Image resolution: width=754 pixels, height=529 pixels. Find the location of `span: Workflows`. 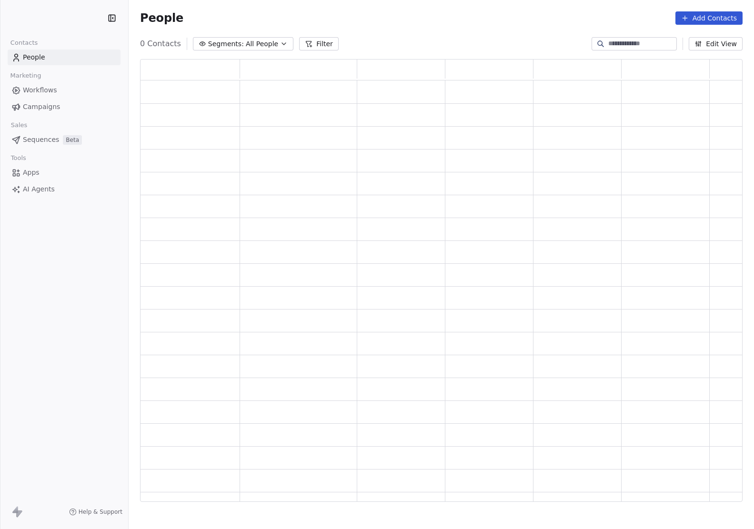

span: Workflows is located at coordinates (40, 90).